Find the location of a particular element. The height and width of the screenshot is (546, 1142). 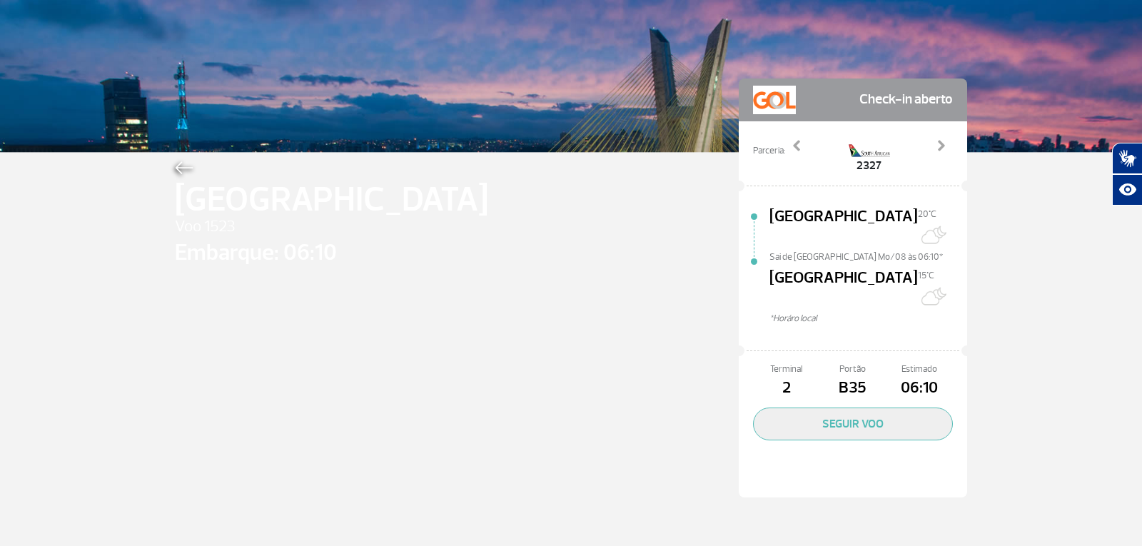

span: B35 is located at coordinates (852, 388).